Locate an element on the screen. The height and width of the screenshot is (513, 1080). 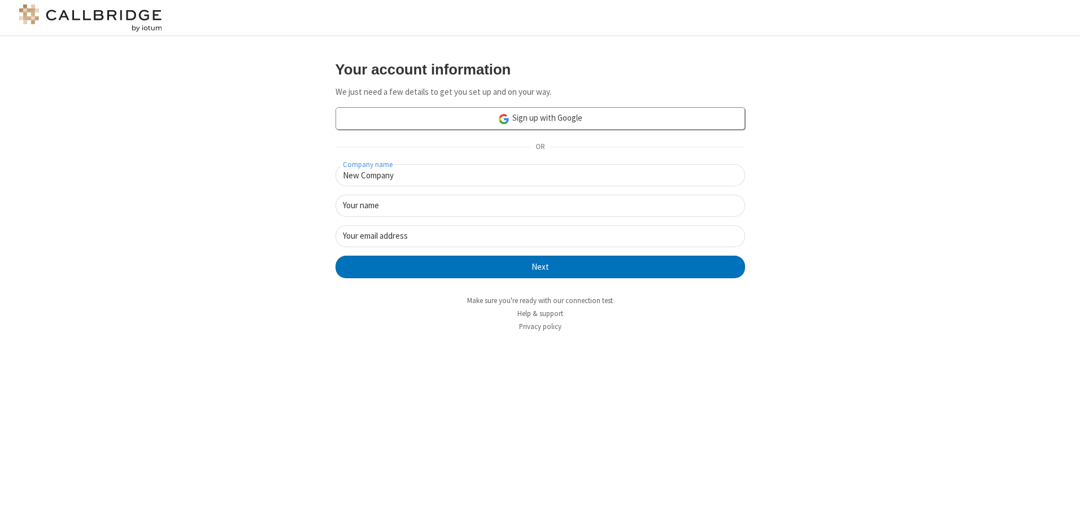
a: Privacy policy is located at coordinates (540, 326).